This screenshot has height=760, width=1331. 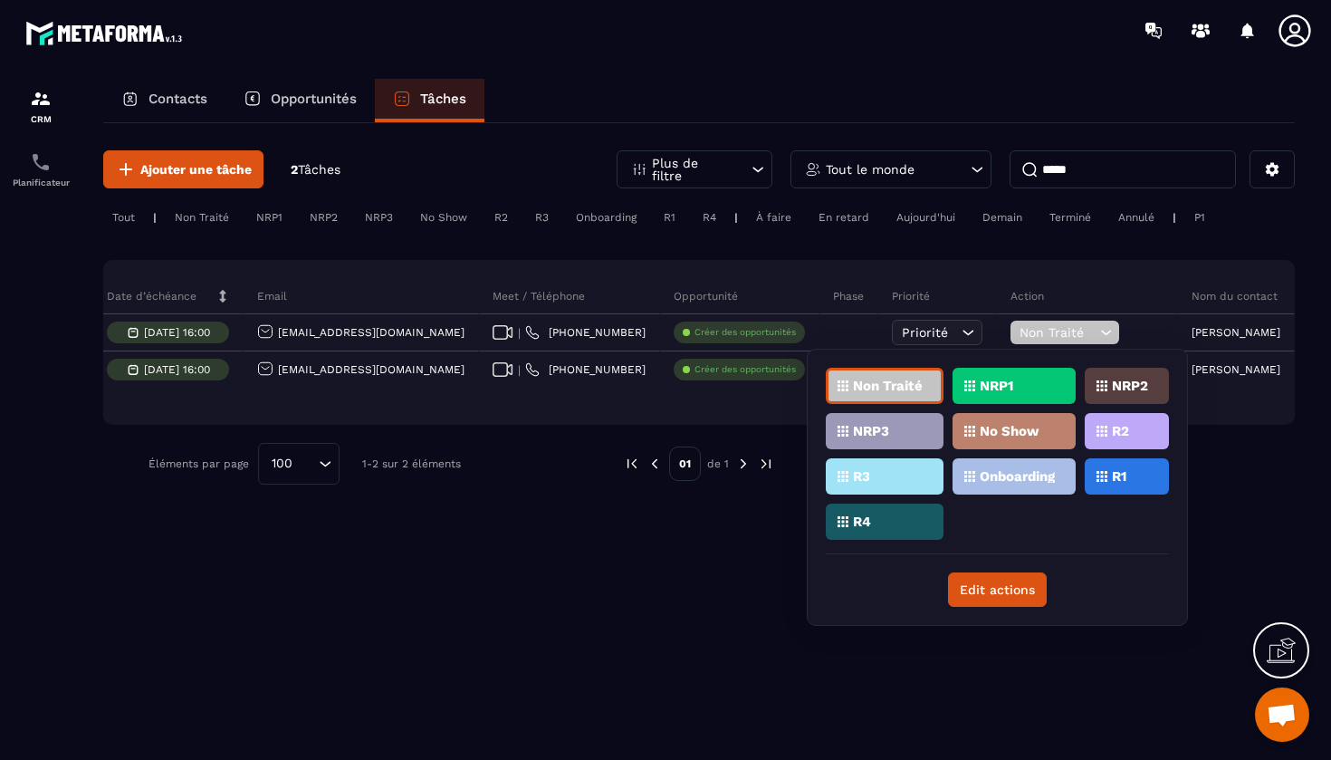 What do you see at coordinates (1130, 386) in the screenshot?
I see `p: NRP2` at bounding box center [1130, 386].